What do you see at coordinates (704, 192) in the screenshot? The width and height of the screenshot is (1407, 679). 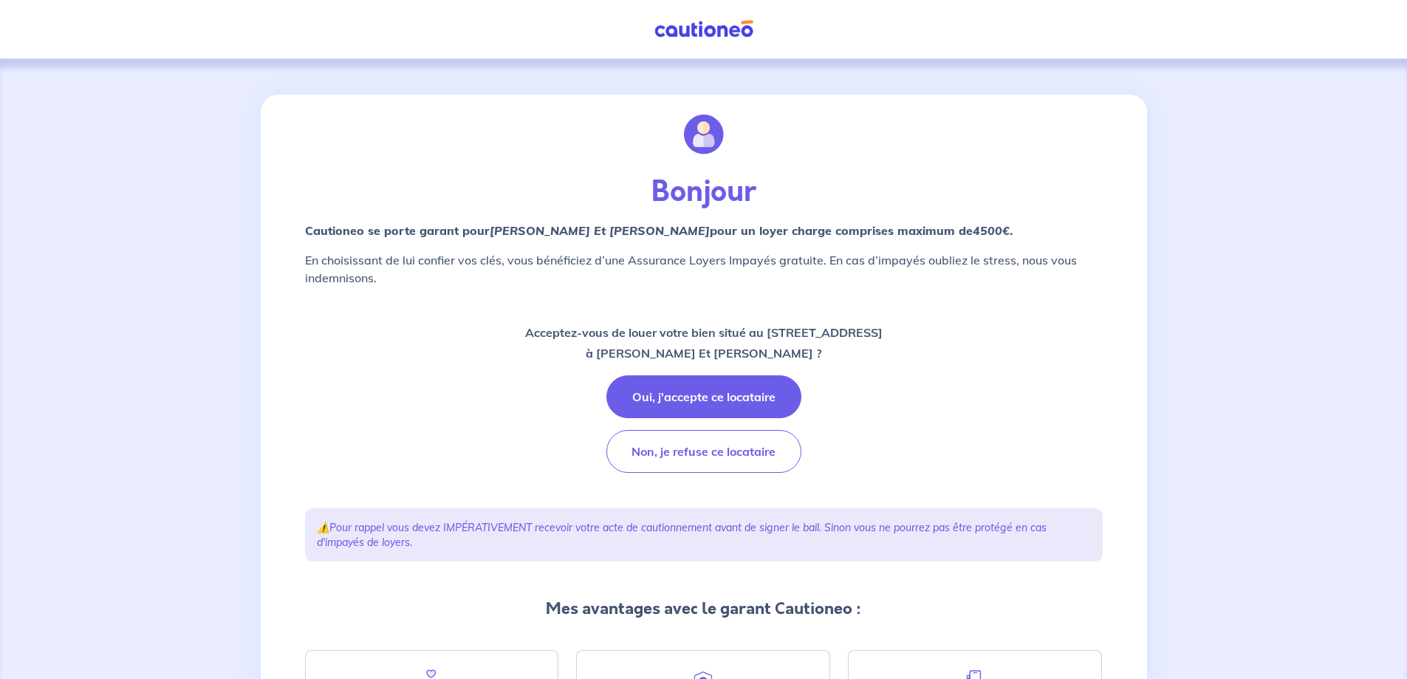 I see `p: Bonjour` at bounding box center [704, 192].